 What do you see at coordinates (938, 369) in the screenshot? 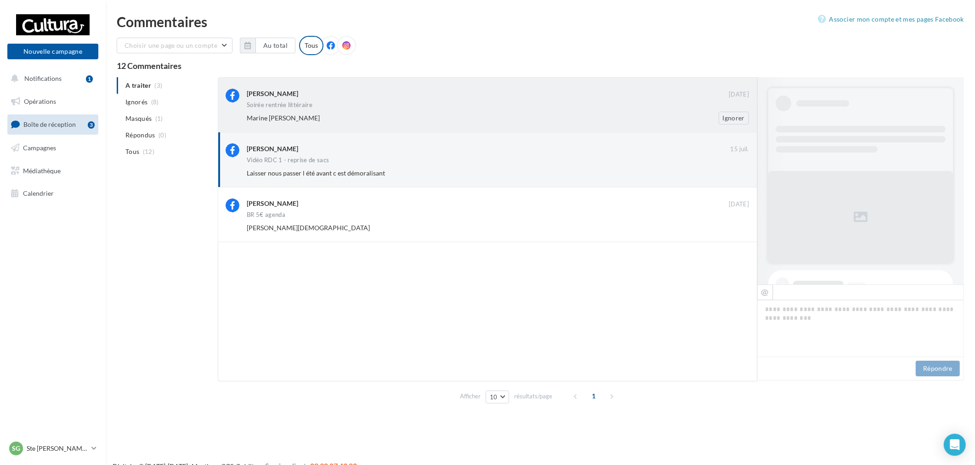
I see `button: Répondre` at bounding box center [938, 369].